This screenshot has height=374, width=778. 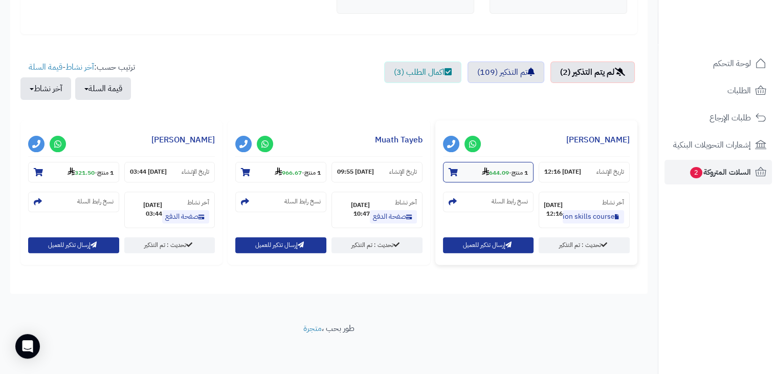 What do you see at coordinates (730, 118) in the screenshot?
I see `span: طلبات الإرجاع` at bounding box center [730, 118].